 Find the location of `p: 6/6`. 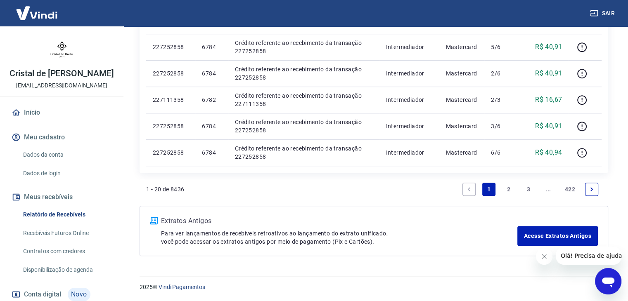

p: 6/6 is located at coordinates (503, 153).